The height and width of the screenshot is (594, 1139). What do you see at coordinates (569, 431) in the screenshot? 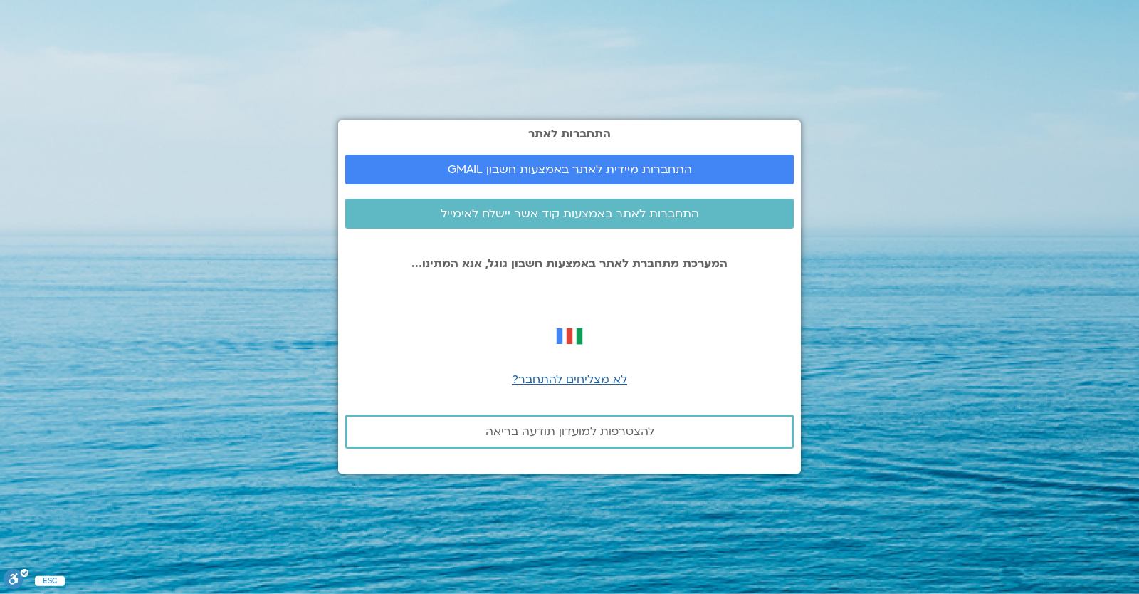
I see `span: להצטרפות למועדון תודעה בריאה` at bounding box center [569, 431].